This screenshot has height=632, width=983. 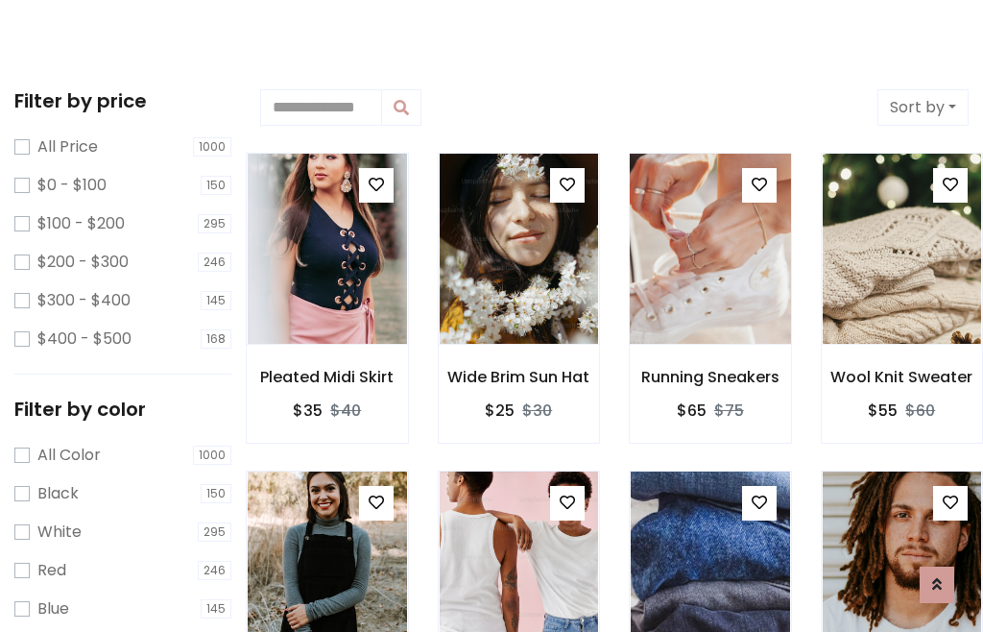 What do you see at coordinates (83, 262) in the screenshot?
I see `label: $200 - $300` at bounding box center [83, 262].